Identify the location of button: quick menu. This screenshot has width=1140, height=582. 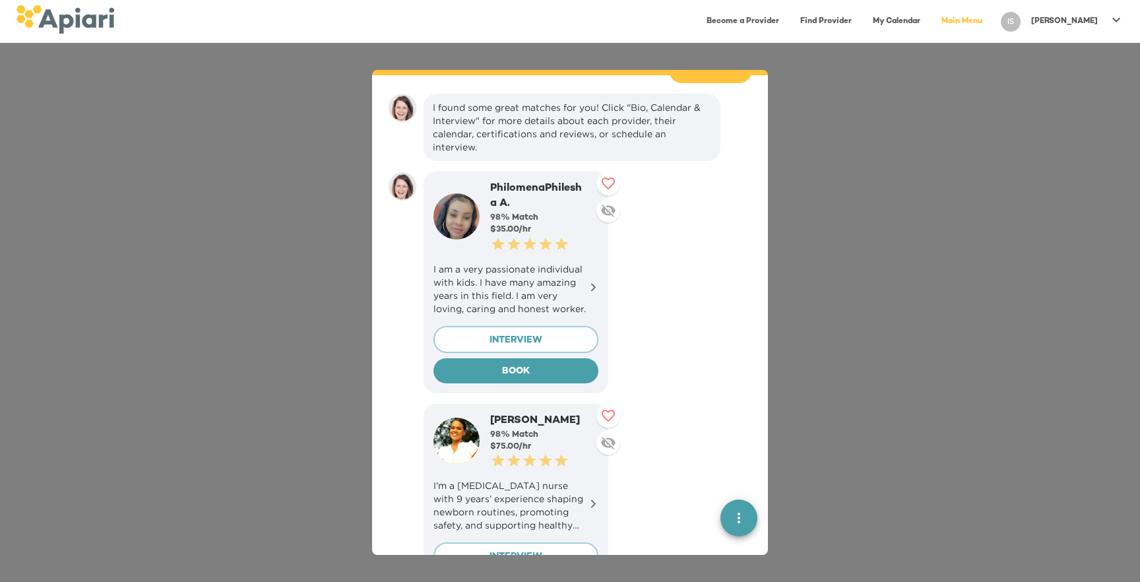
(739, 518).